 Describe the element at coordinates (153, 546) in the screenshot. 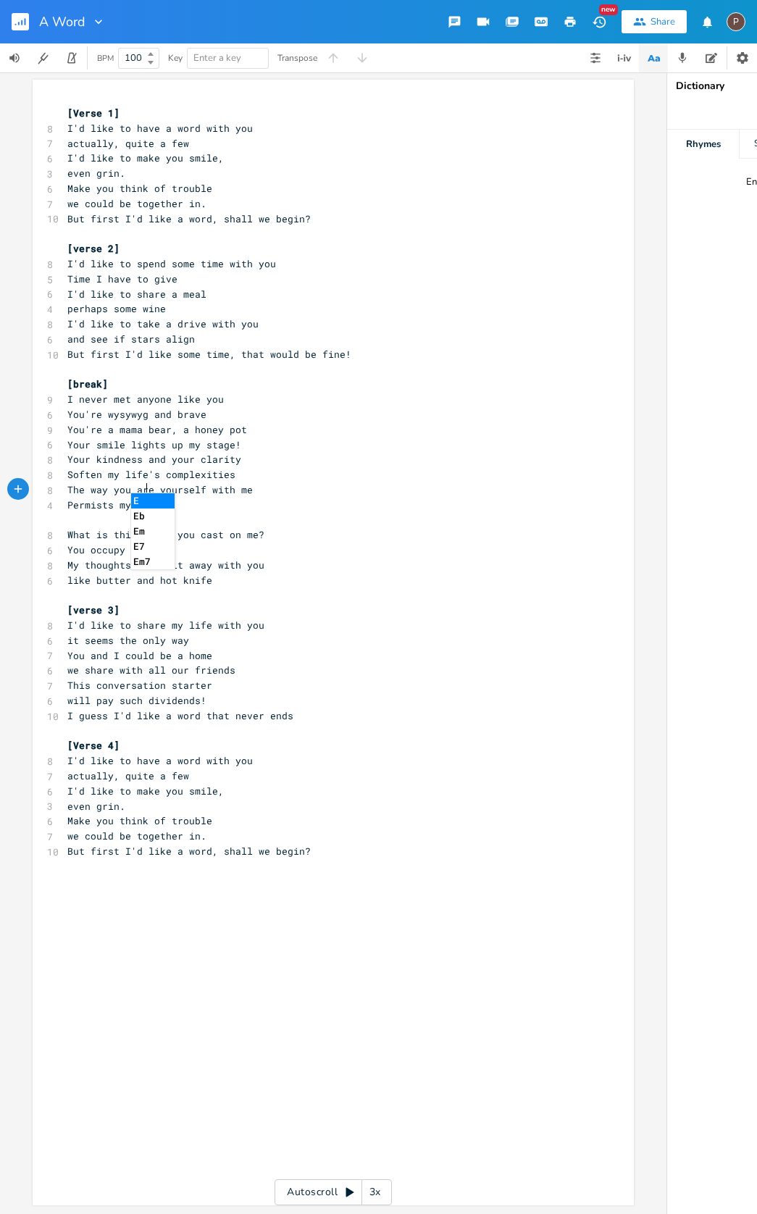

I see `li: E7` at that location.